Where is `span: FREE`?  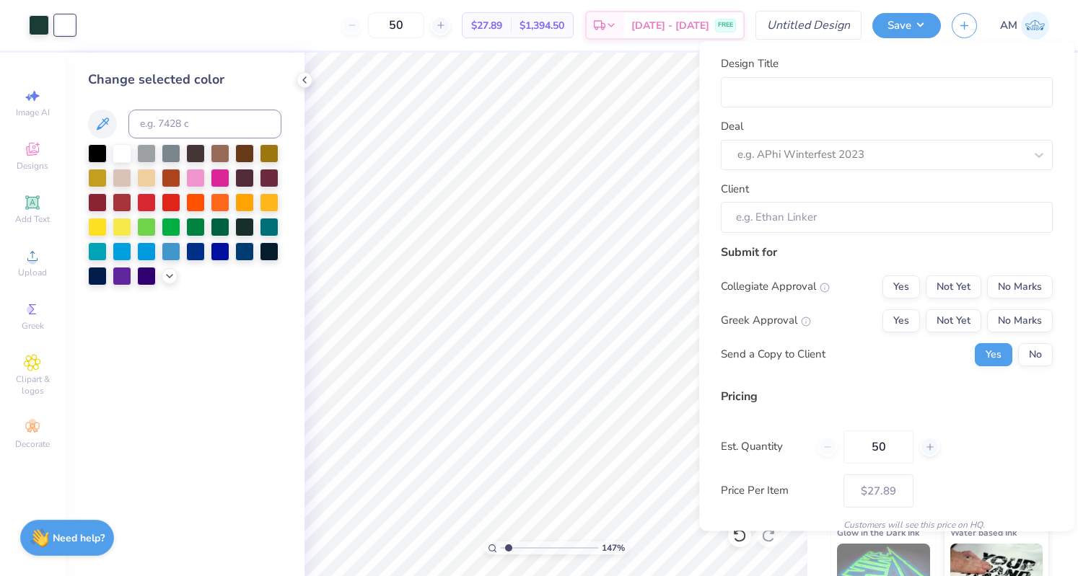 span: FREE is located at coordinates (725, 25).